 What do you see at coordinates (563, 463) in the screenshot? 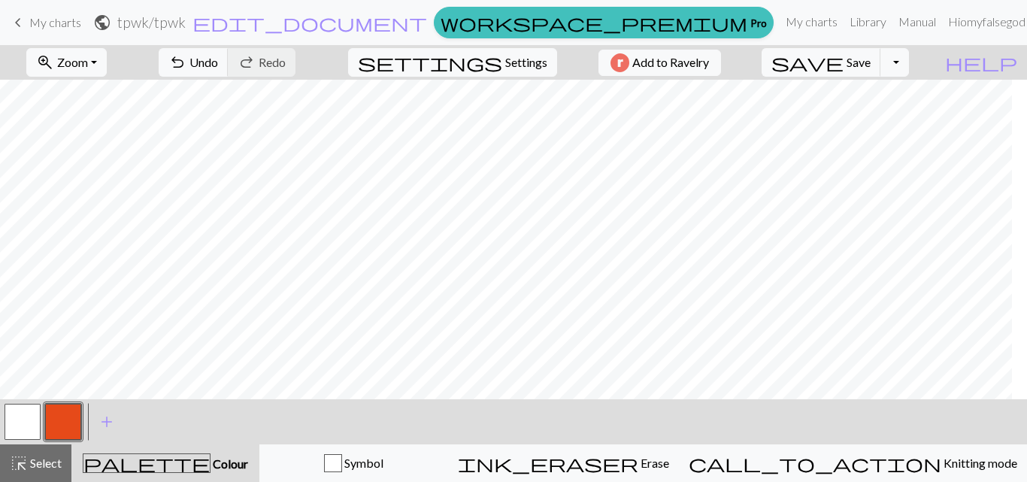
I see `button: Erase` at bounding box center [563, 463].